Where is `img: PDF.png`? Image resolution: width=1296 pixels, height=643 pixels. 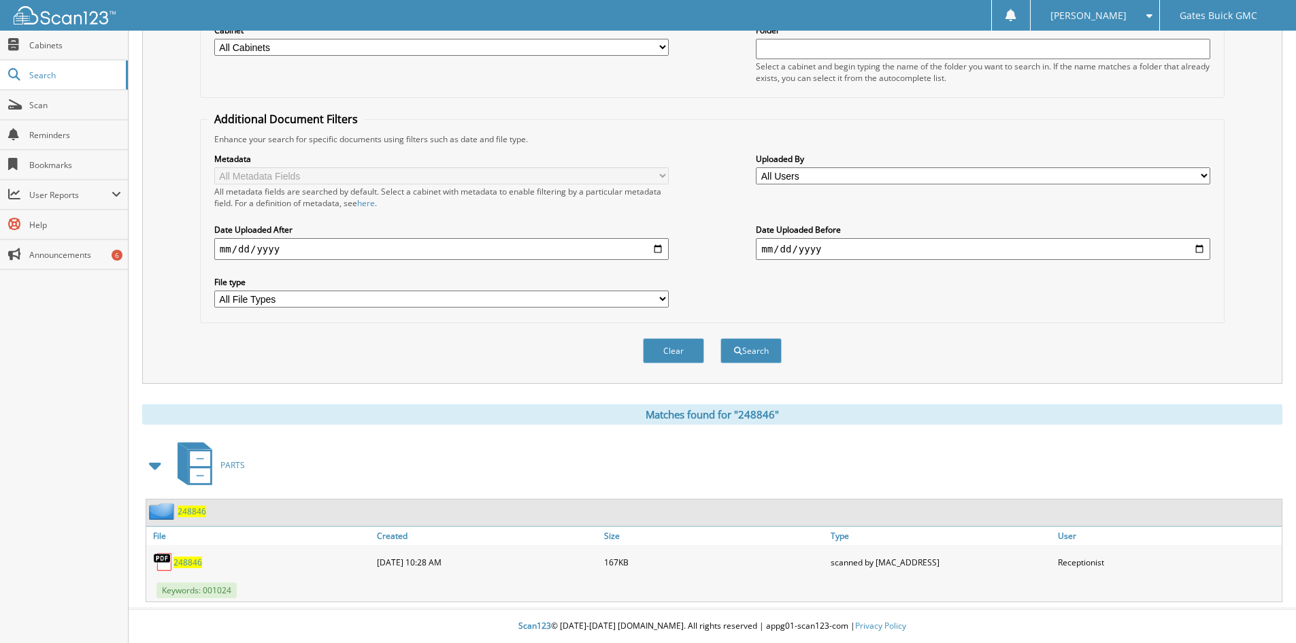
img: PDF.png is located at coordinates (163, 562).